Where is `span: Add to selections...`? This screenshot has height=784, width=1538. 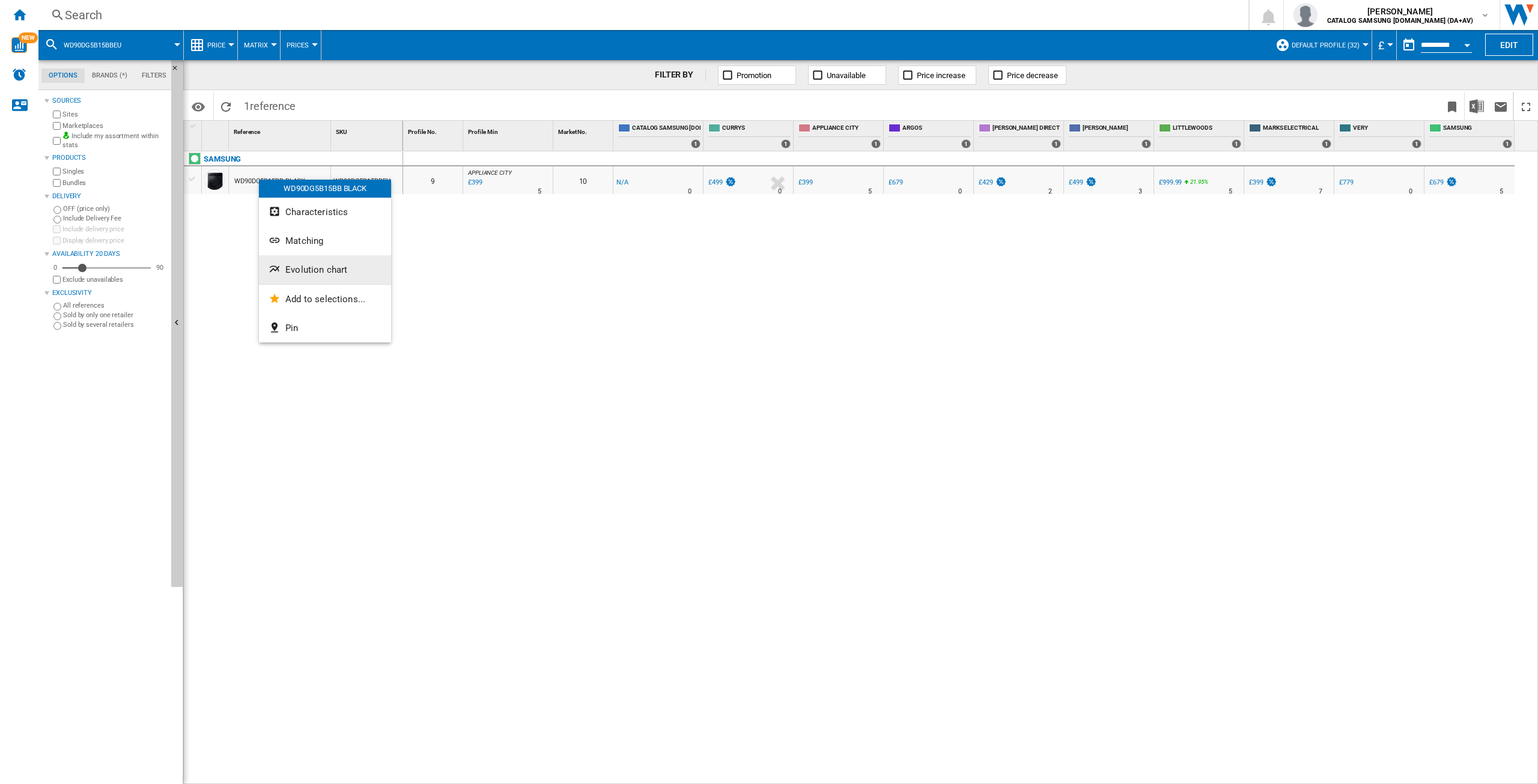
span: Add to selections... is located at coordinates (325, 299).